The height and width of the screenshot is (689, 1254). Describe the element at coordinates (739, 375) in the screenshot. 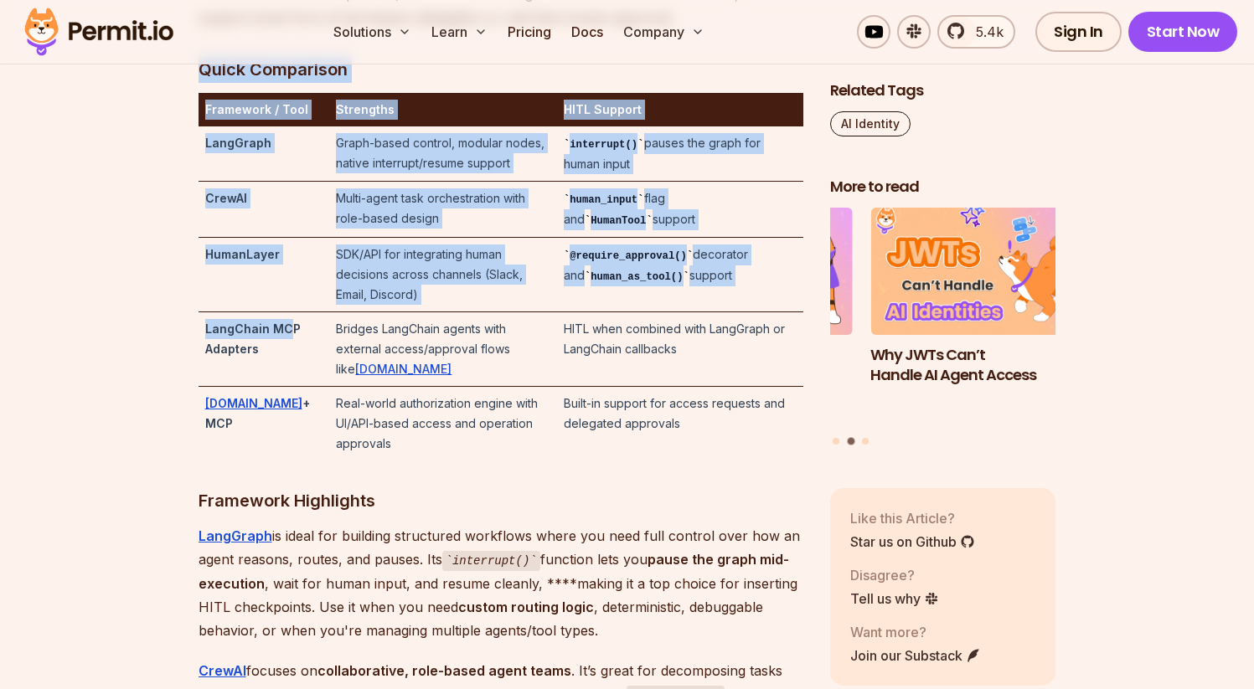

I see `h3: The Ultimate Guide to MCP Auth: Identity, Consent, and Agent Security` at that location.